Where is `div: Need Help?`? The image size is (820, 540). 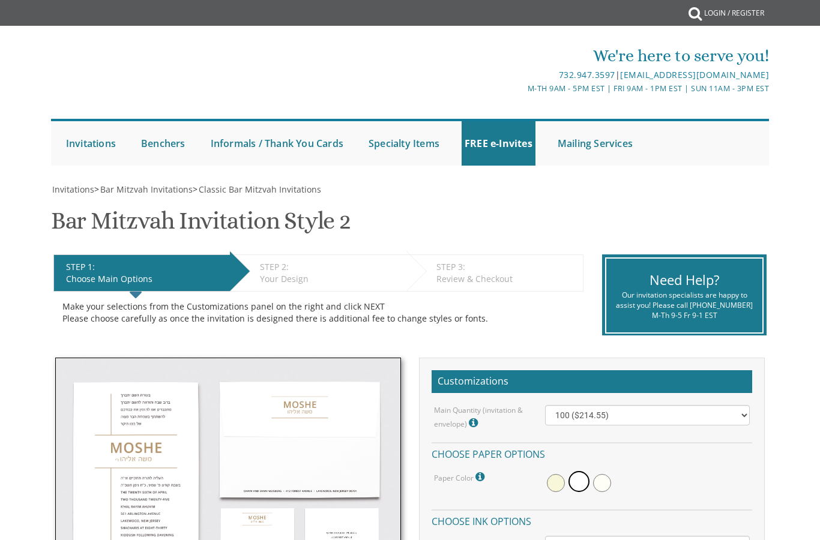
div: Need Help? is located at coordinates (685, 280).